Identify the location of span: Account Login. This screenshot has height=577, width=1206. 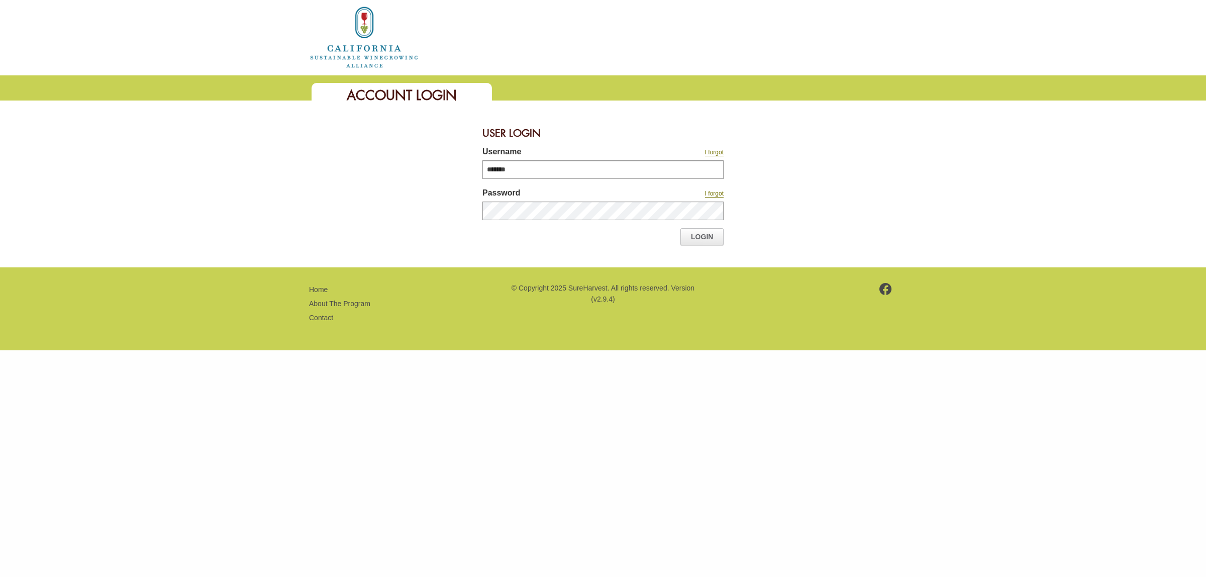
(402, 95).